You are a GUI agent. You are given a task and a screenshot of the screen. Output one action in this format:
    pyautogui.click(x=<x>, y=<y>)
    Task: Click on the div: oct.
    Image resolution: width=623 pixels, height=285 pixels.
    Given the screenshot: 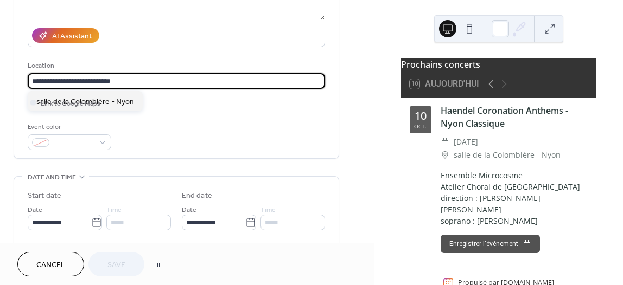 What is the action you would take?
    pyautogui.click(x=420, y=126)
    